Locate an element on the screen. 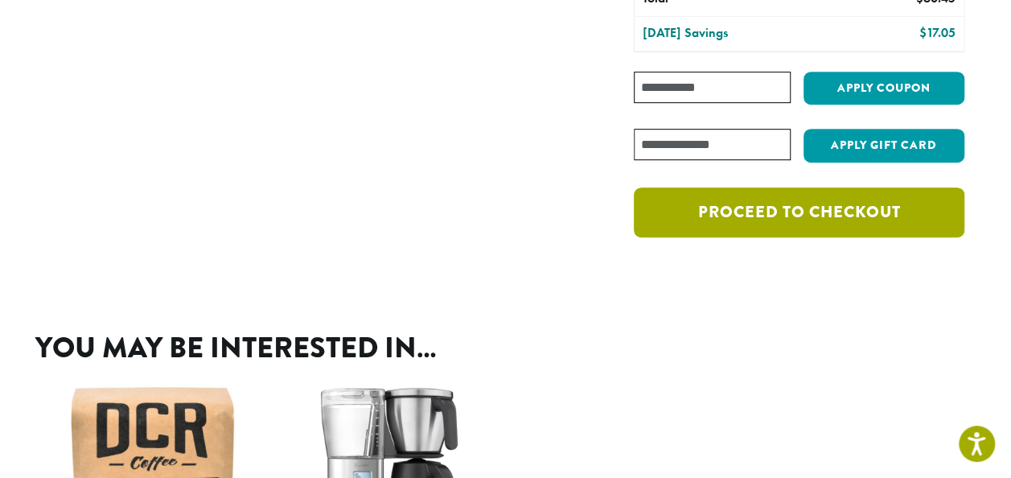  button: Apply Gift Card is located at coordinates (884, 146).